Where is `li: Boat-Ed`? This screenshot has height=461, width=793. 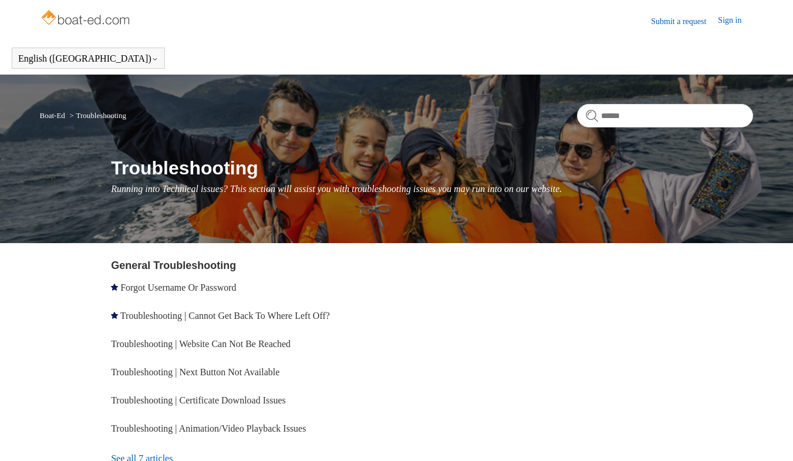 li: Boat-Ed is located at coordinates (53, 115).